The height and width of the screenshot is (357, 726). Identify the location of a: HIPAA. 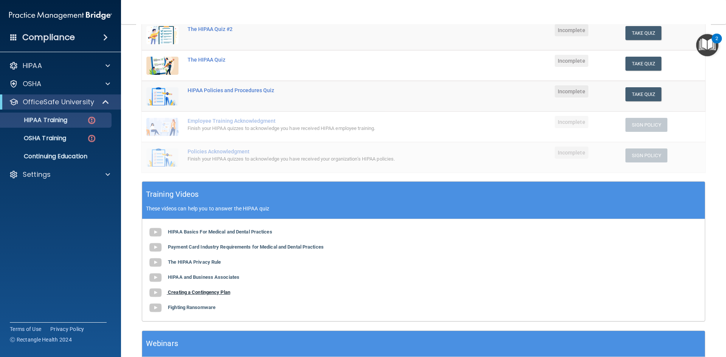
(59, 66).